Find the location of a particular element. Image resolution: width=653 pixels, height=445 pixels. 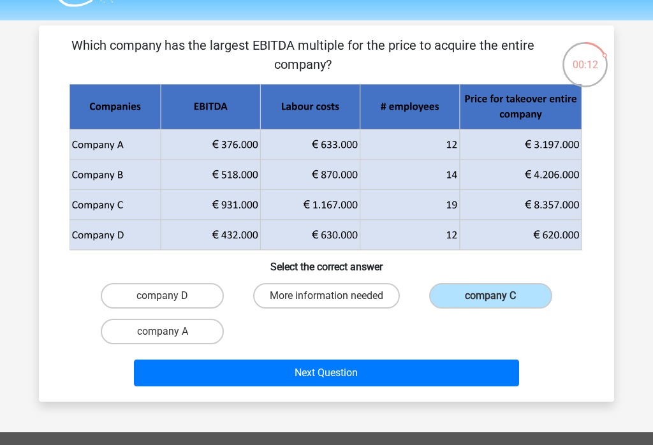

label: company C is located at coordinates (491, 296).